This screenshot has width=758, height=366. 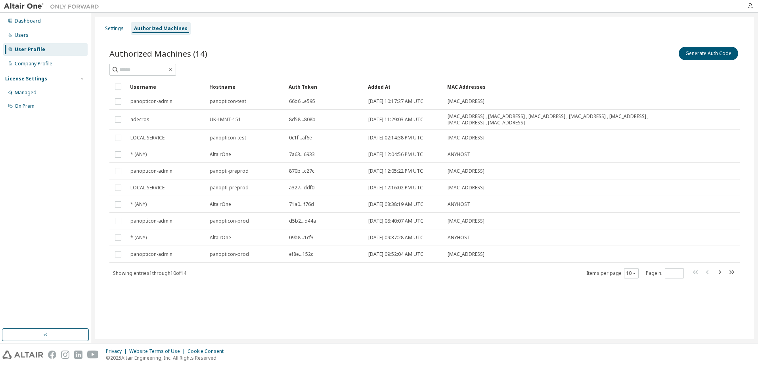 What do you see at coordinates (631, 273) in the screenshot?
I see `button: 10` at bounding box center [631, 273].